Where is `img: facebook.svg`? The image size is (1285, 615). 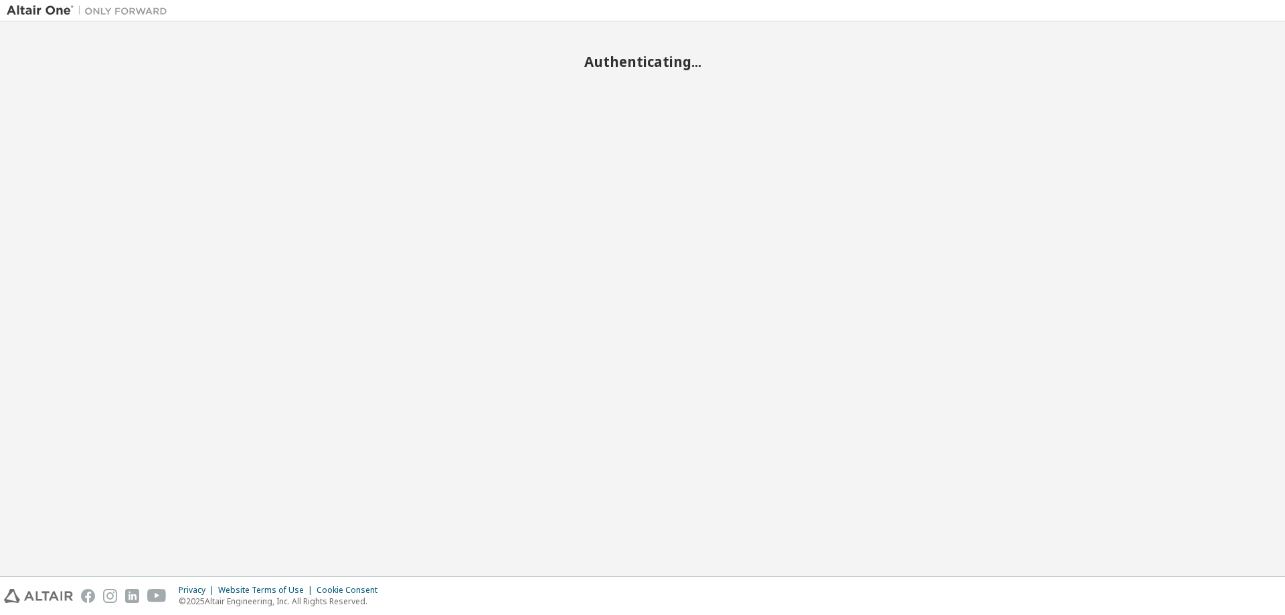
img: facebook.svg is located at coordinates (88, 596).